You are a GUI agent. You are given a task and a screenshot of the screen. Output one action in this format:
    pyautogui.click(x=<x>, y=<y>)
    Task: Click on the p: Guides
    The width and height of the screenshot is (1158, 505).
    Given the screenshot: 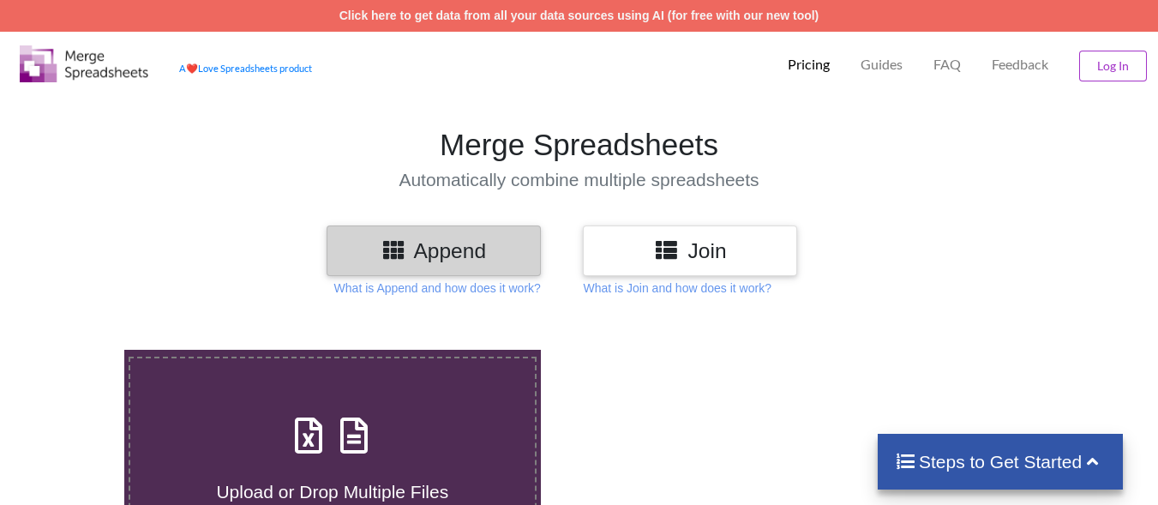 What is the action you would take?
    pyautogui.click(x=881, y=64)
    